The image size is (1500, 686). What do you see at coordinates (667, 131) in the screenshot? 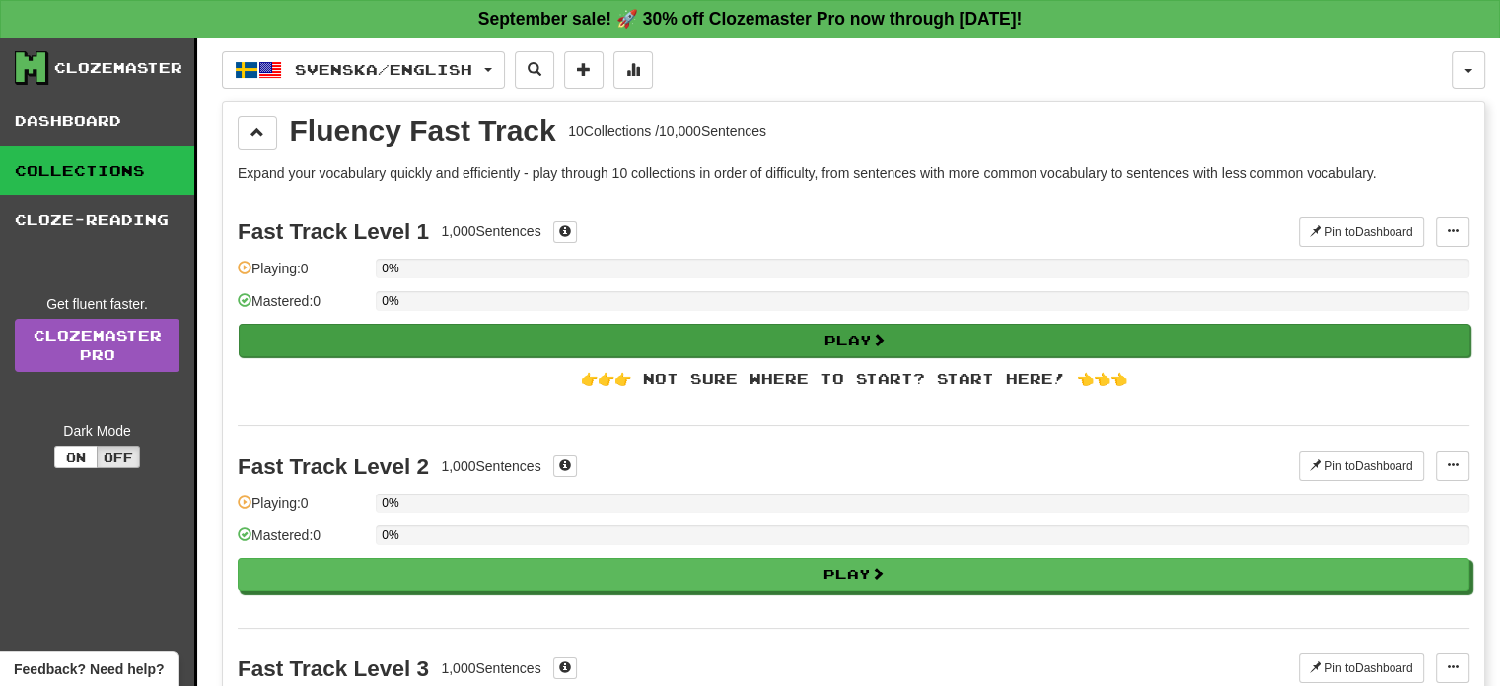
I see `div: 10 Collections / 10,000 Sentences` at bounding box center [667, 131].